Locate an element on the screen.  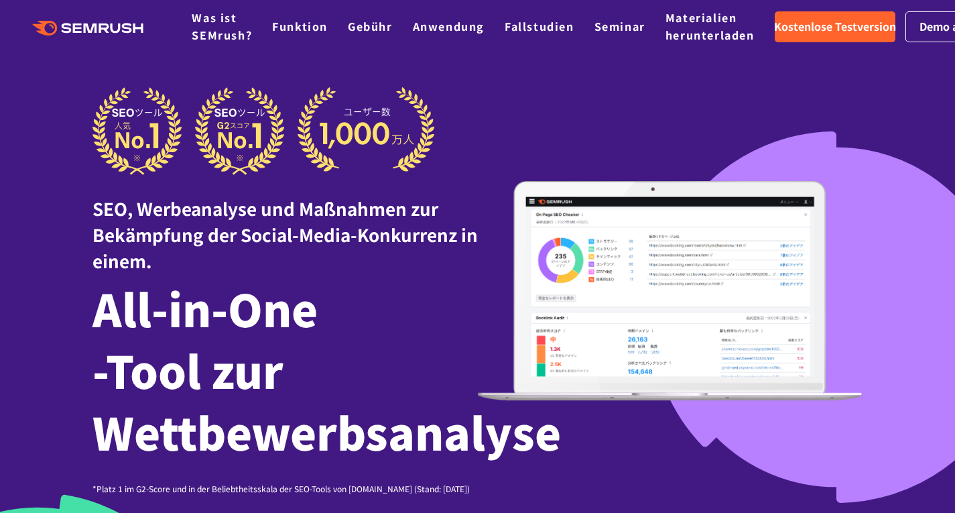
font: Fallstudien is located at coordinates (540, 26).